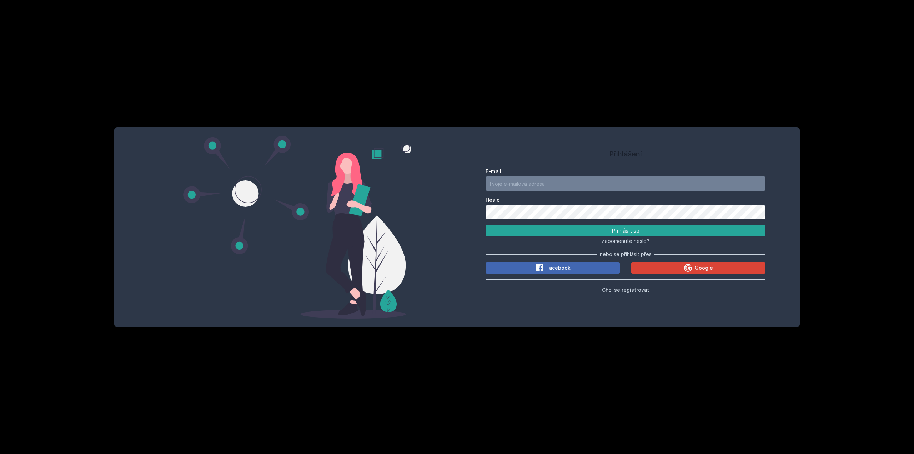 Image resolution: width=914 pixels, height=454 pixels. Describe the element at coordinates (698, 268) in the screenshot. I see `button: Google` at that location.